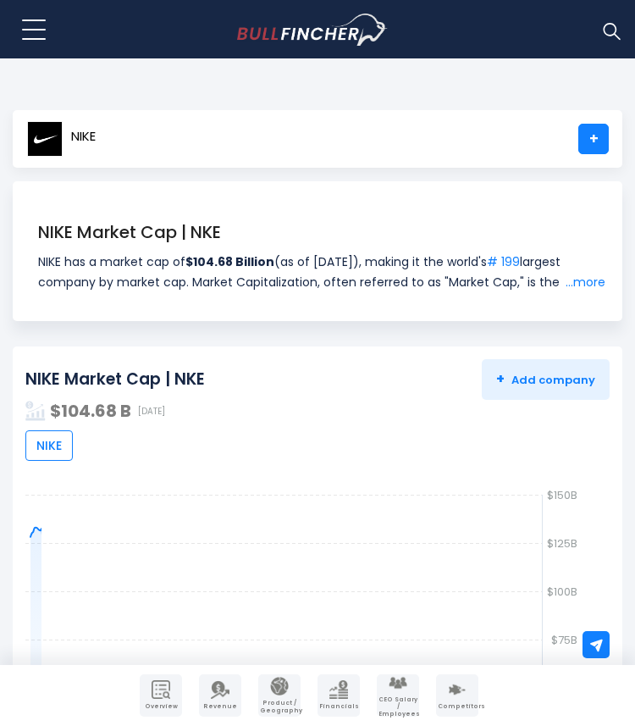 The width and height of the screenshot is (635, 726). What do you see at coordinates (220, 706) in the screenshot?
I see `span: Revenue` at bounding box center [220, 706].